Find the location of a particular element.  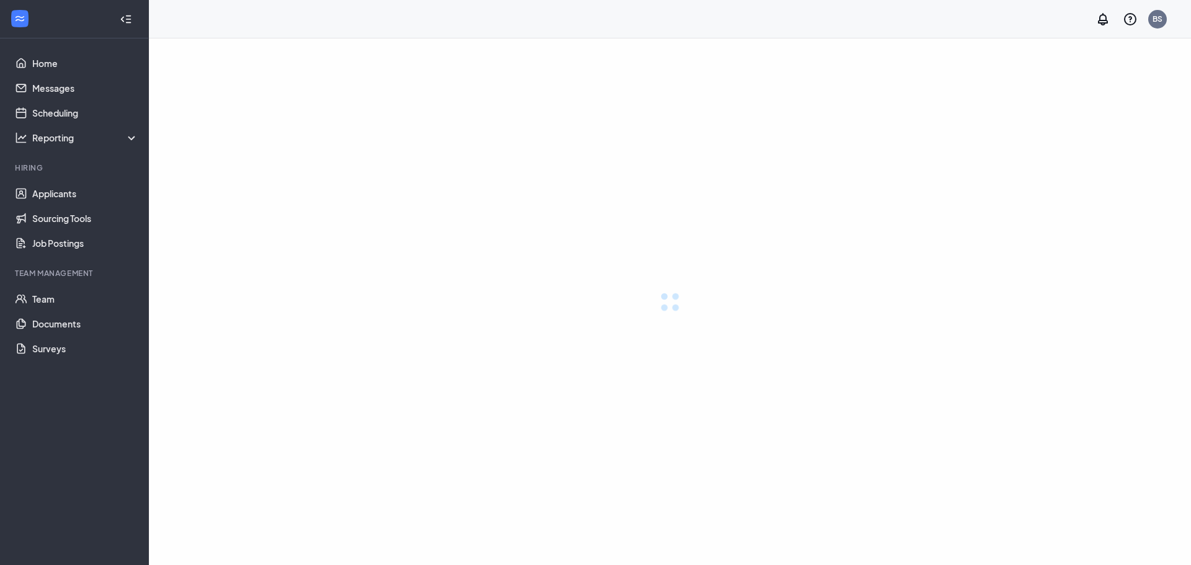

svg: Notifications is located at coordinates (1103, 19).